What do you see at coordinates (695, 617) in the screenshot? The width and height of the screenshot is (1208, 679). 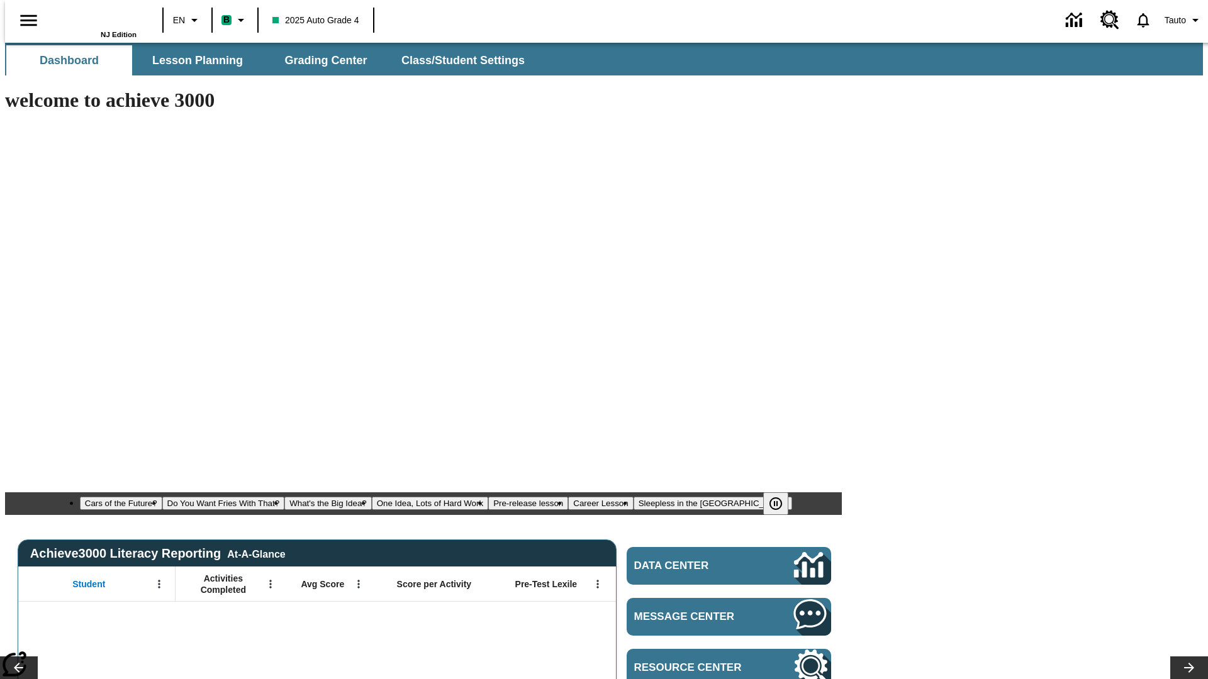 I see `span: Message Center` at bounding box center [695, 617].